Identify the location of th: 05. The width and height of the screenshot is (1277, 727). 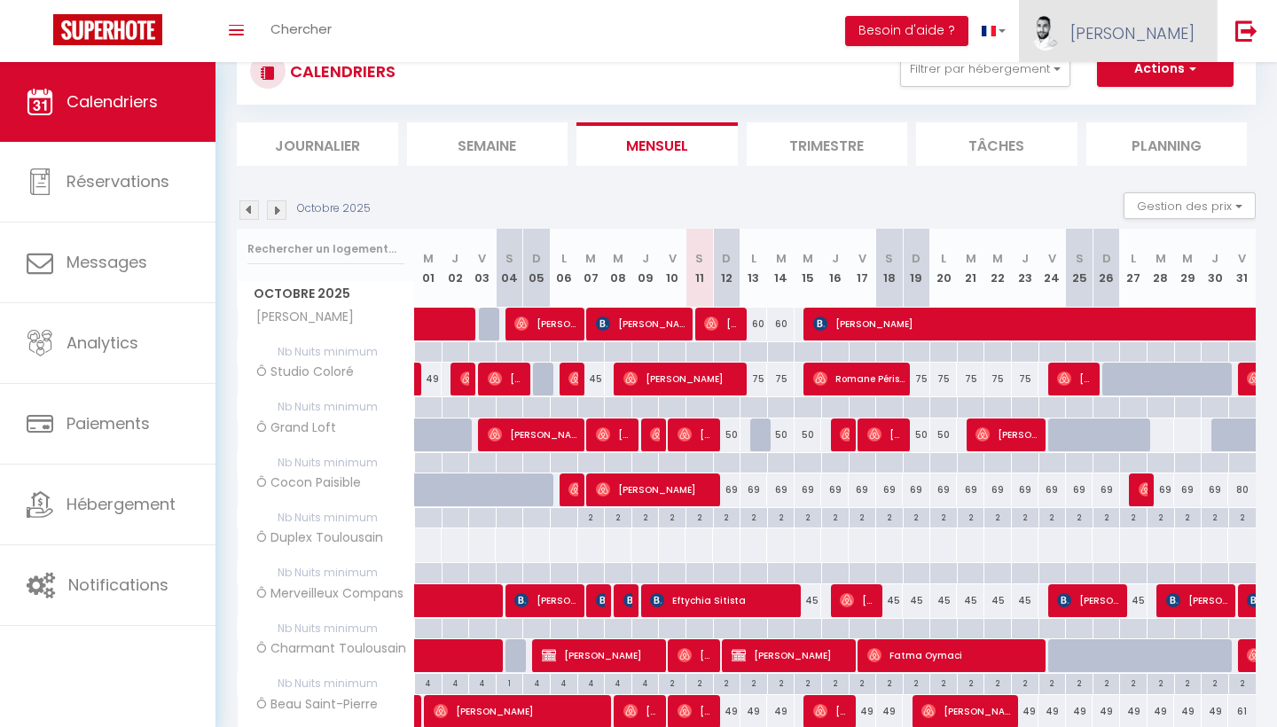
(536, 268).